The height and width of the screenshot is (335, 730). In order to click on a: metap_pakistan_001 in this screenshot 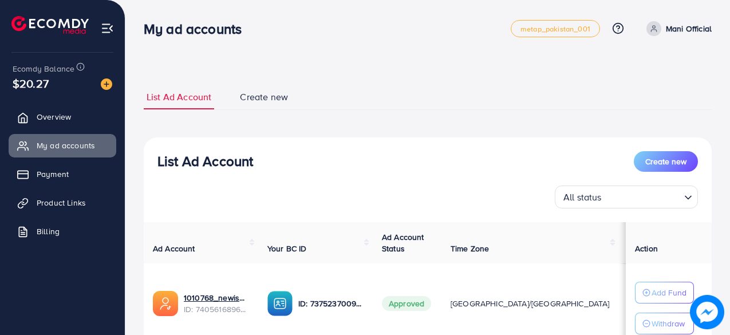, I will do `click(555, 29)`.